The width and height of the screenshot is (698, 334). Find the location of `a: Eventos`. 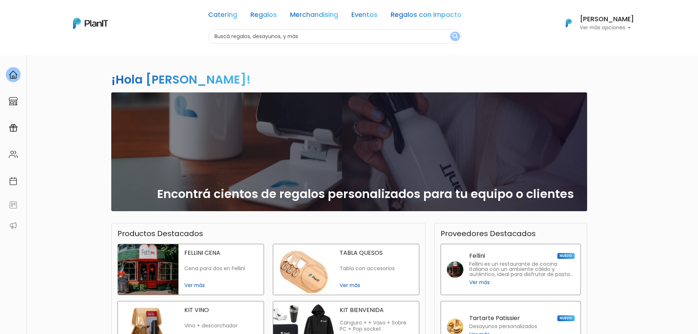

a: Eventos is located at coordinates (364, 16).